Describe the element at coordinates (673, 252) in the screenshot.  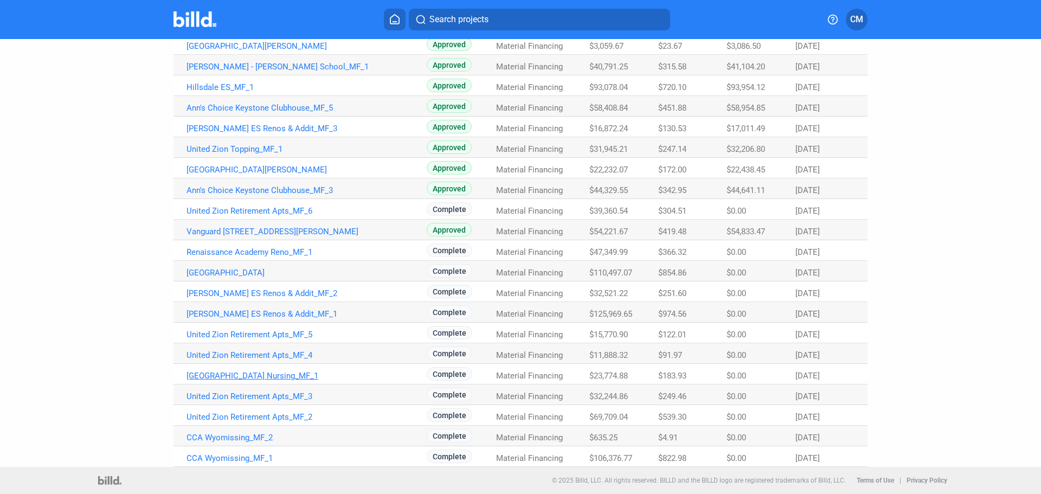
I see `span: $366.32` at that location.